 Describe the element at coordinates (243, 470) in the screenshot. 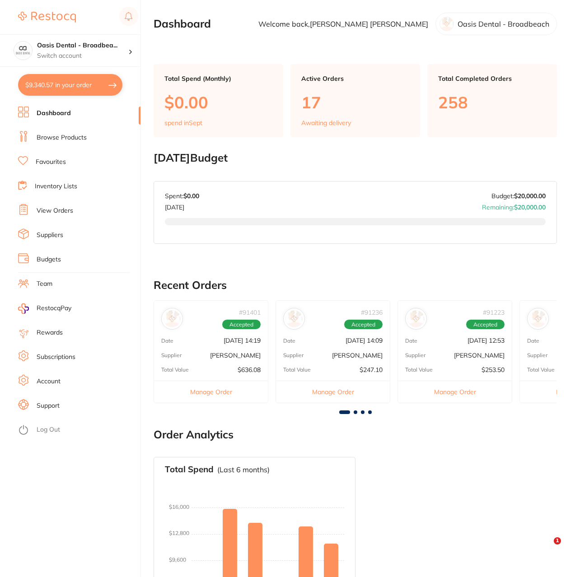

I see `p: (Last 6 months)` at that location.